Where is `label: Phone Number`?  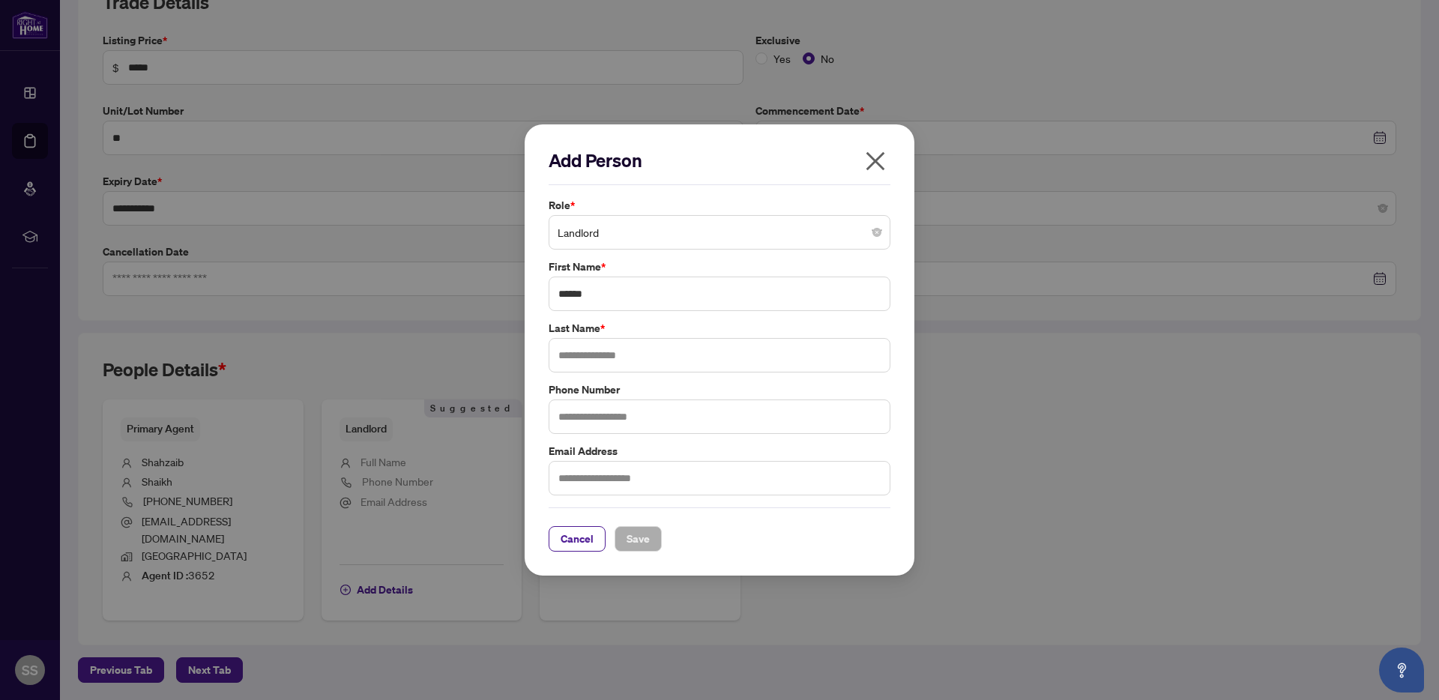
label: Phone Number is located at coordinates (719, 390).